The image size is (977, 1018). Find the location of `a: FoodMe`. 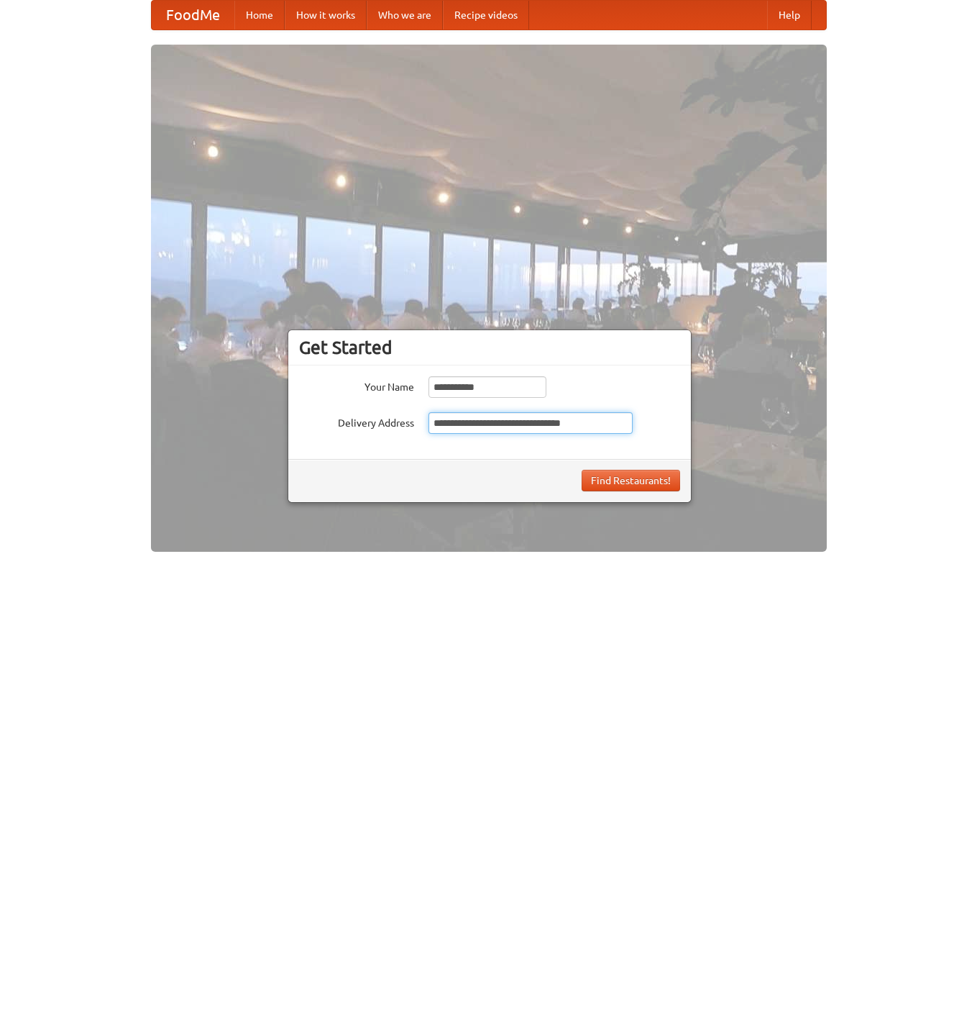

a: FoodMe is located at coordinates (193, 15).